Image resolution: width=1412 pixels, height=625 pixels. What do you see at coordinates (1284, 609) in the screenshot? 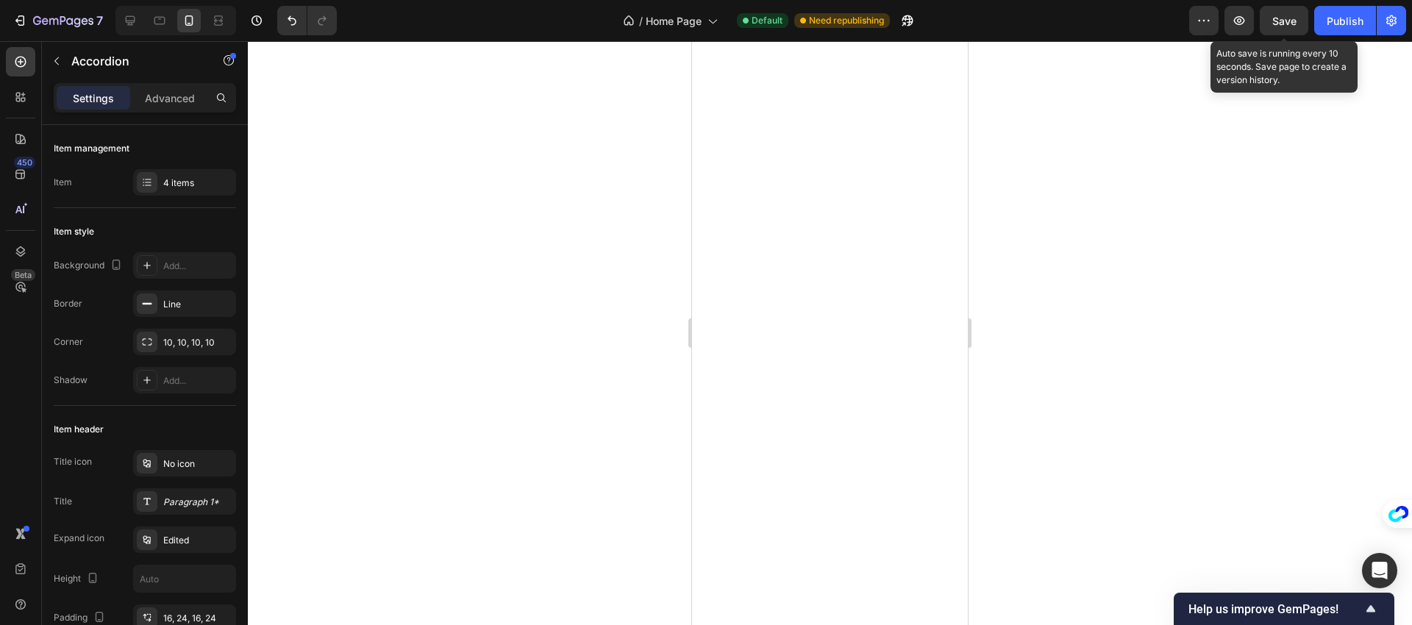
I see `button: Show survey - Help us improve GemPages!` at bounding box center [1284, 609].